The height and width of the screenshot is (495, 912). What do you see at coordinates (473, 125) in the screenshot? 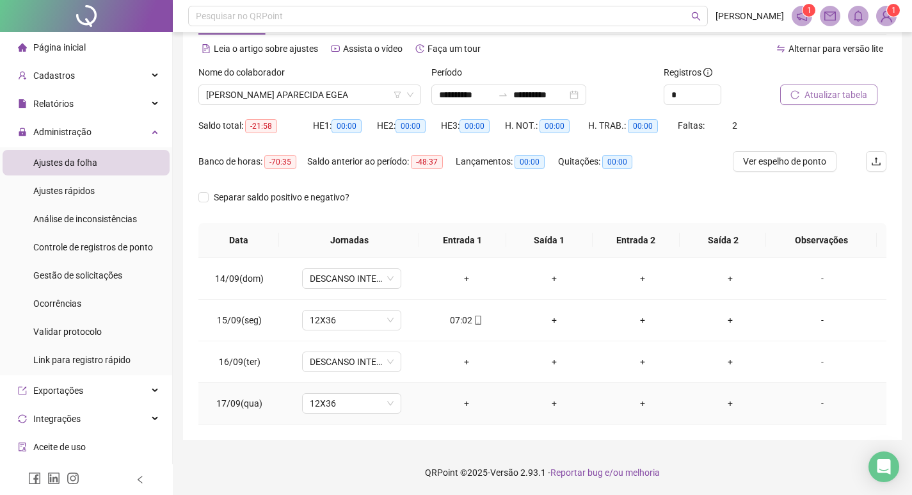
I see `div: HE 3:` at bounding box center [473, 125].